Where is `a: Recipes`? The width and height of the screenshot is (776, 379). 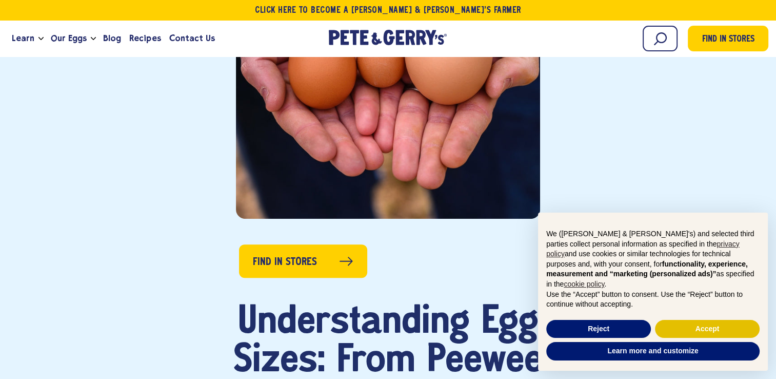 a: Recipes is located at coordinates (145, 38).